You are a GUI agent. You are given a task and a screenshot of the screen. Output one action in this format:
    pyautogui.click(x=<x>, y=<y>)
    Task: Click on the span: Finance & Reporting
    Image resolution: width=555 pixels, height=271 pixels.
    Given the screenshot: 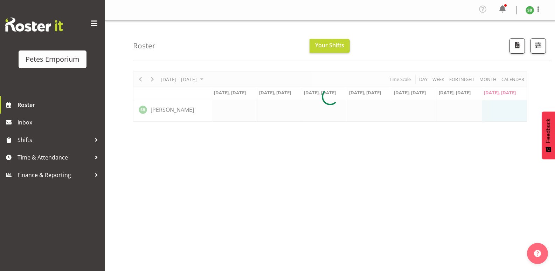 What is the action you would take?
    pyautogui.click(x=54, y=175)
    